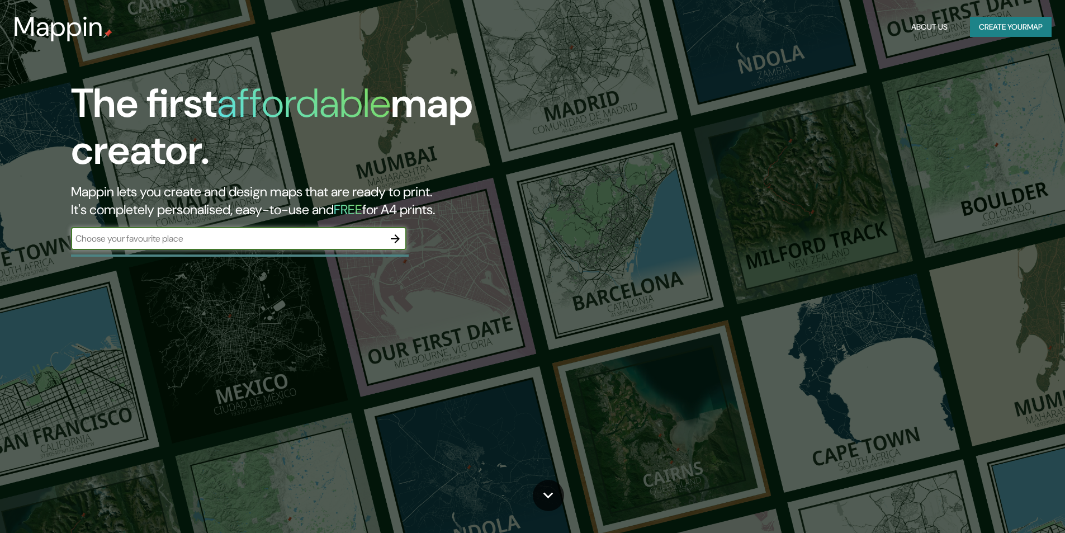 This screenshot has width=1065, height=533. What do you see at coordinates (303, 103) in the screenshot?
I see `h1: affordable` at bounding box center [303, 103].